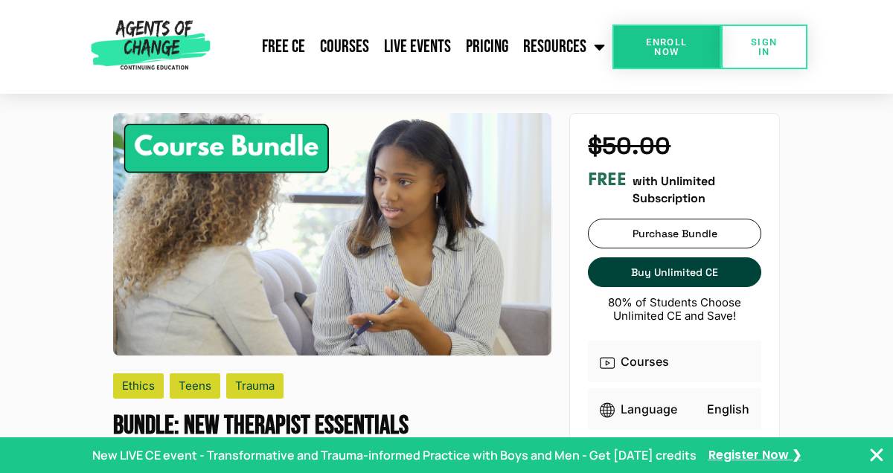  I want to click on p: English, so click(728, 409).